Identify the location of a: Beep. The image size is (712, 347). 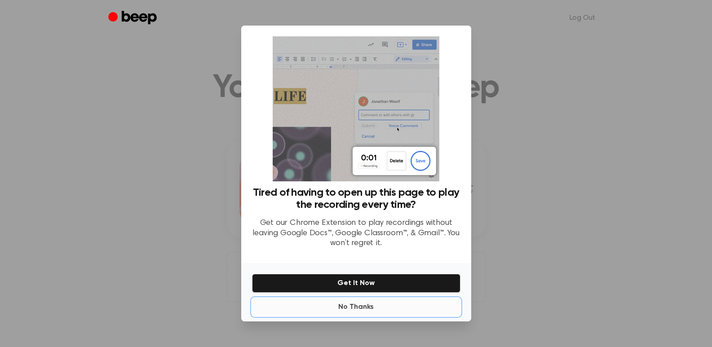
(134, 18).